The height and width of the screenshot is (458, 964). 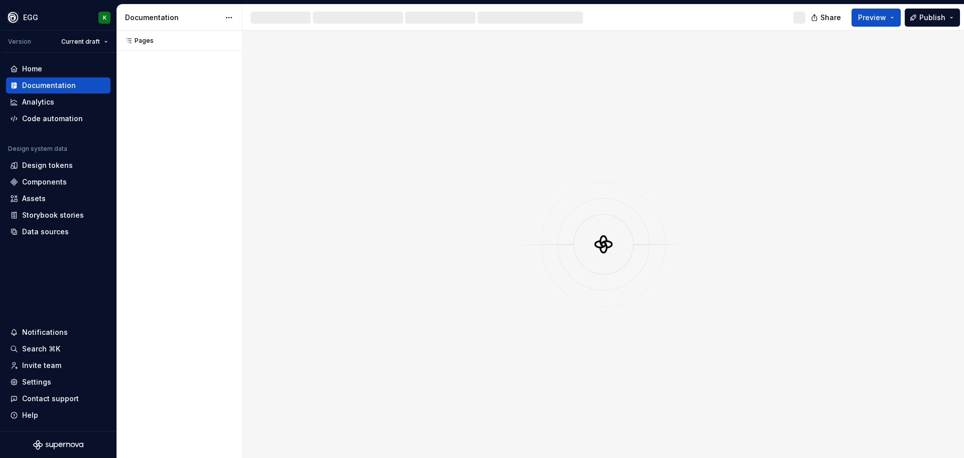 What do you see at coordinates (41, 349) in the screenshot?
I see `div: Search ⌘K` at bounding box center [41, 349].